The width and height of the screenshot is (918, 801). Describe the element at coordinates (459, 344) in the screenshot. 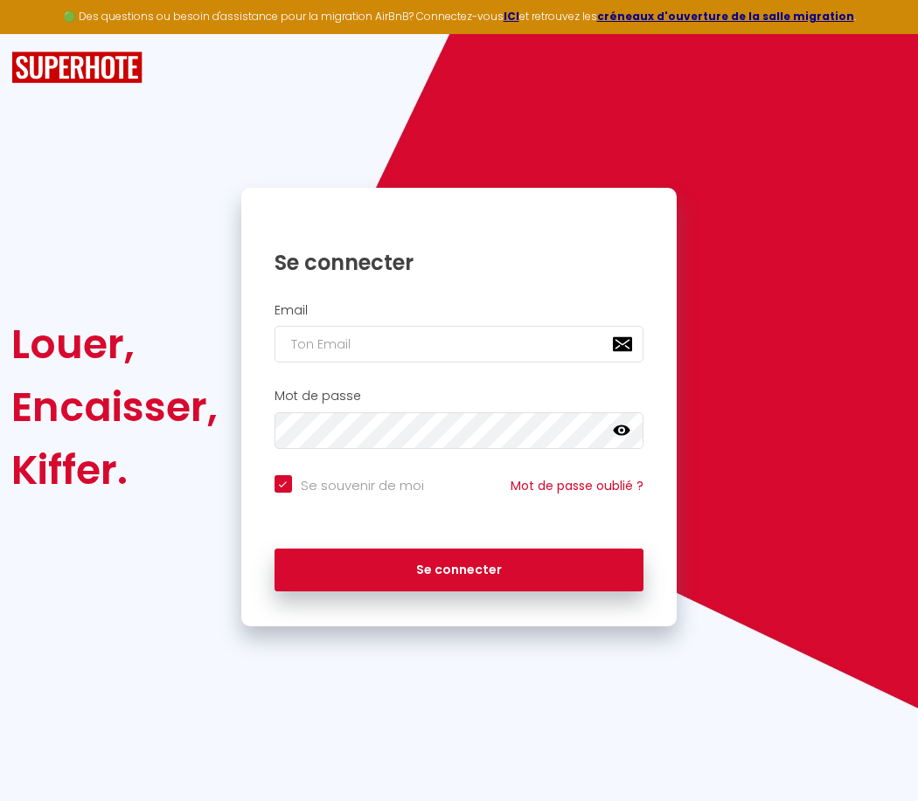

I see `input: Ton Email` at that location.